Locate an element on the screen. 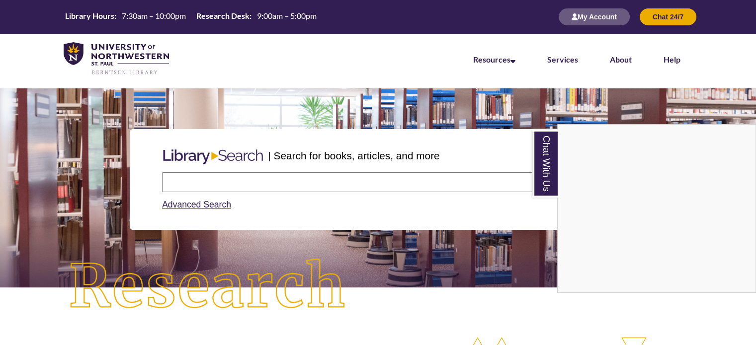  a: Resources is located at coordinates (494, 59).